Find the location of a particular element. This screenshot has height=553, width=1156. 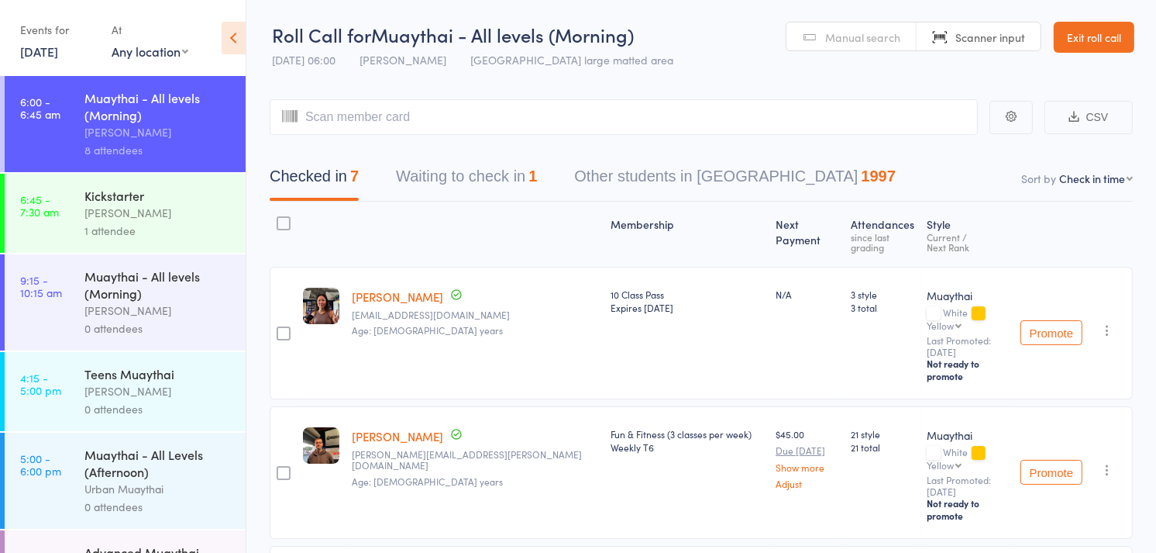

div: 8 attendees is located at coordinates (158, 150).